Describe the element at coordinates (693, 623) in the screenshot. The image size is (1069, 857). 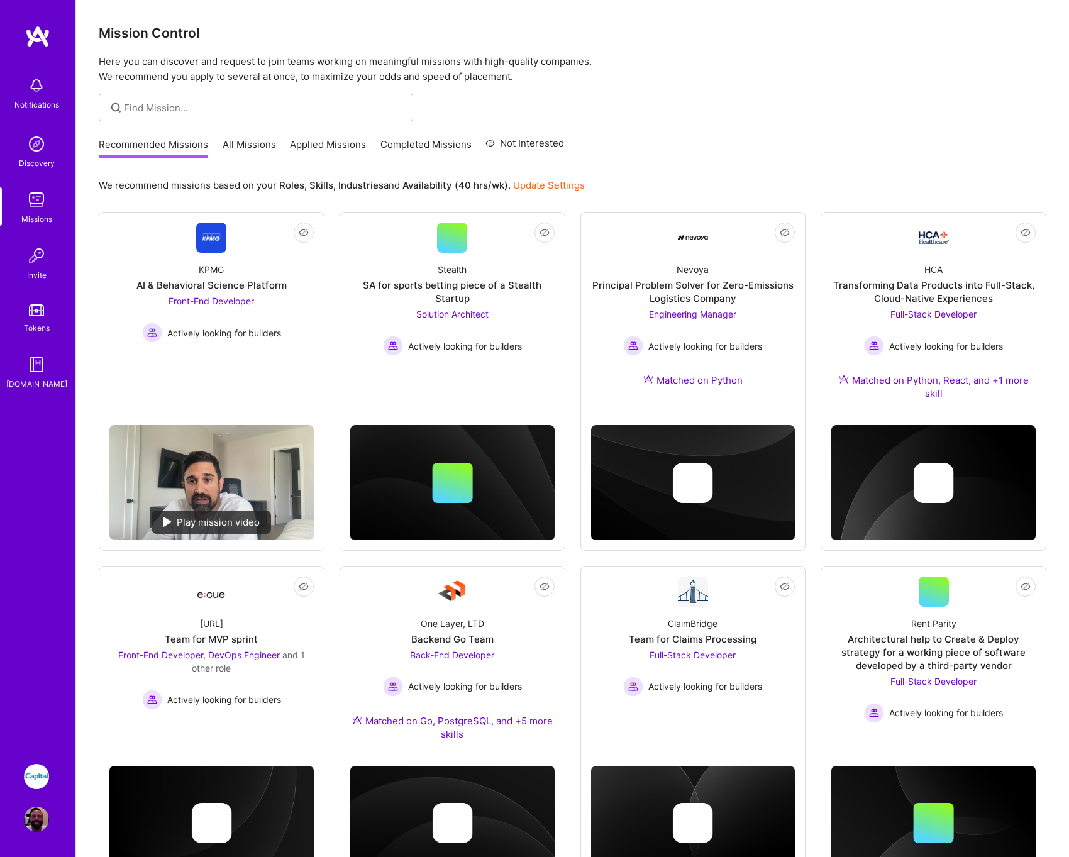
I see `div: ClaimBridge` at that location.